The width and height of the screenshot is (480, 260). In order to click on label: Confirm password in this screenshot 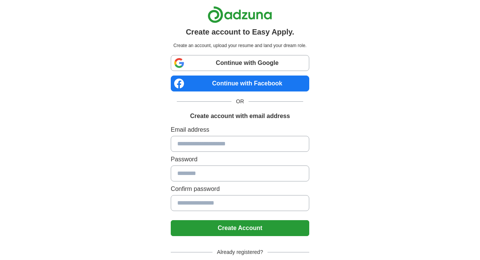, I will do `click(240, 189)`.